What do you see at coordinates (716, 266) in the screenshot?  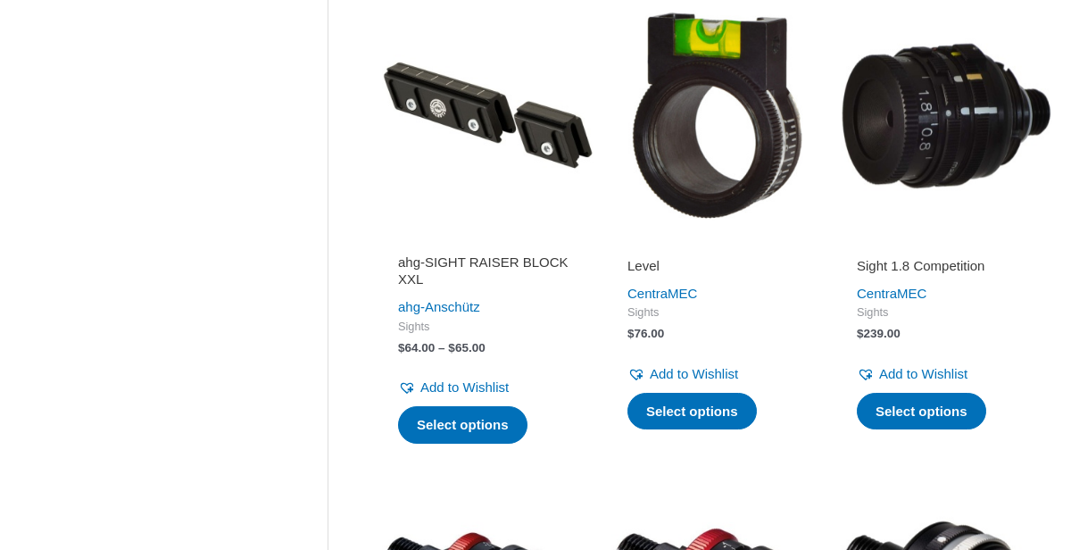 I see `h2: Level` at bounding box center [716, 266].